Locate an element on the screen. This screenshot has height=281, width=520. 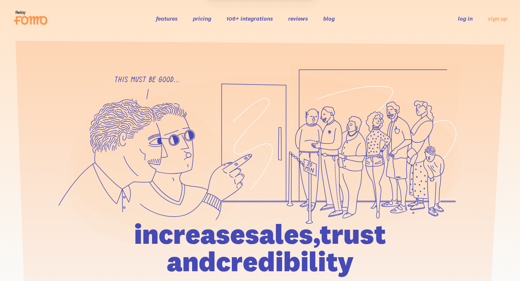
a: log in is located at coordinates (465, 18).